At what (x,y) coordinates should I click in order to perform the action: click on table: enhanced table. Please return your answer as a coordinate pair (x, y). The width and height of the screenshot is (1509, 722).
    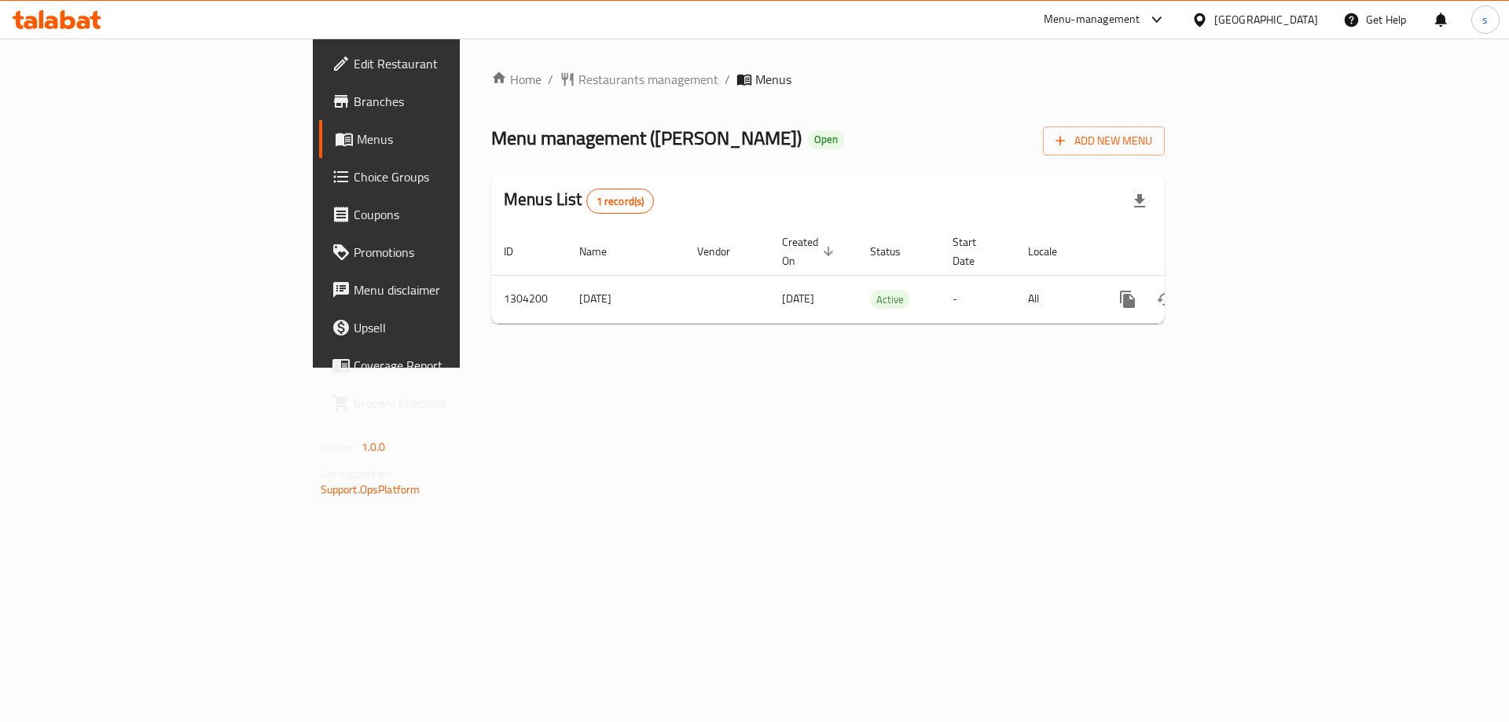
    Looking at the image, I should click on (882, 276).